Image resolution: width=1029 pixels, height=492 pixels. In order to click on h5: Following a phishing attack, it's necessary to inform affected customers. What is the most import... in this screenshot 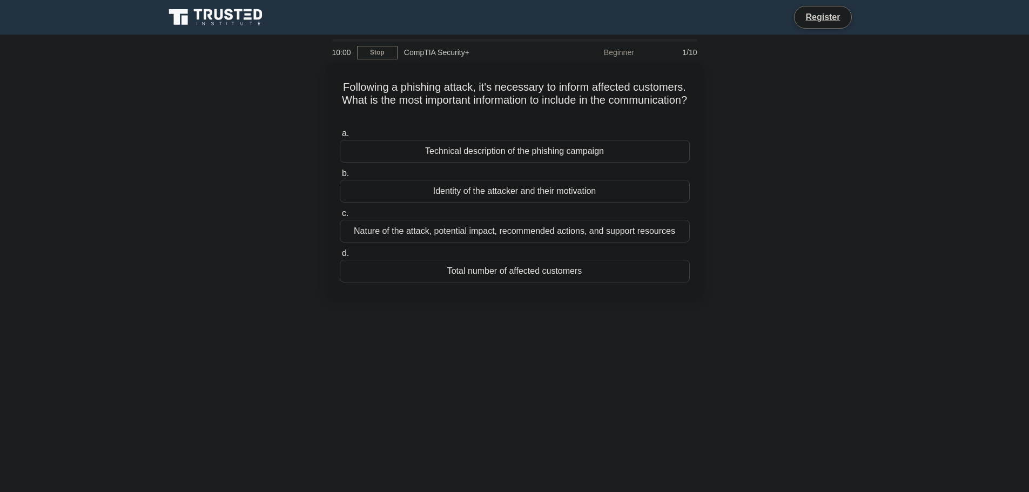, I will do `click(515, 100)`.